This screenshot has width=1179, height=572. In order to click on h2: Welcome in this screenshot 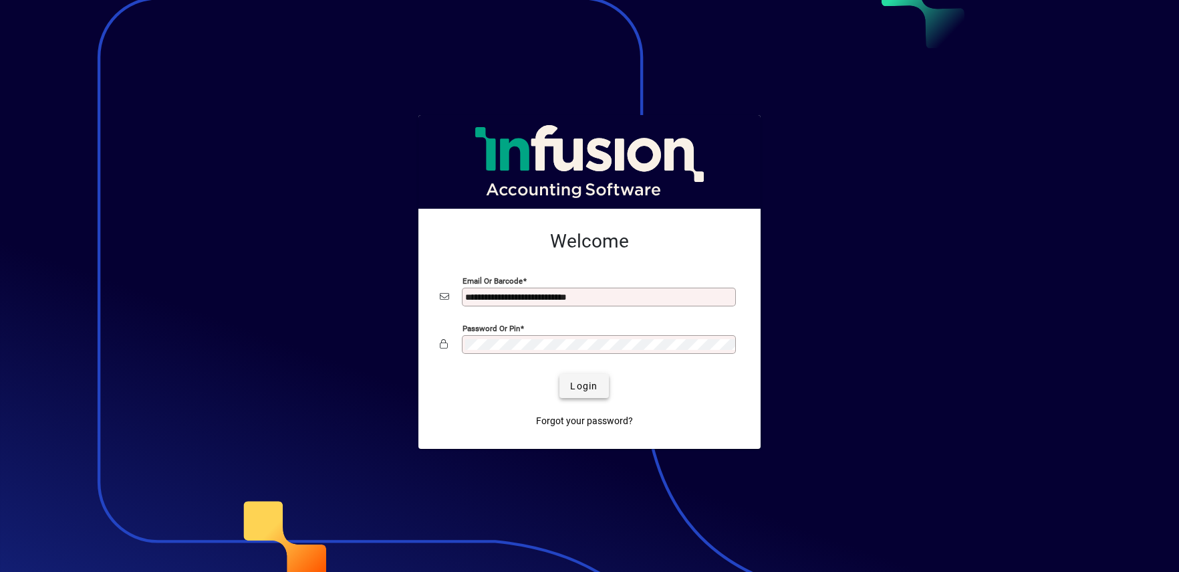, I will do `click(590, 241)`.